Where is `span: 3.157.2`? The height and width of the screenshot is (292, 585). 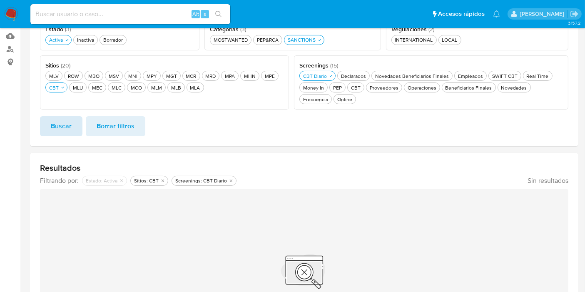
span: 3.157.2 is located at coordinates (574, 23).